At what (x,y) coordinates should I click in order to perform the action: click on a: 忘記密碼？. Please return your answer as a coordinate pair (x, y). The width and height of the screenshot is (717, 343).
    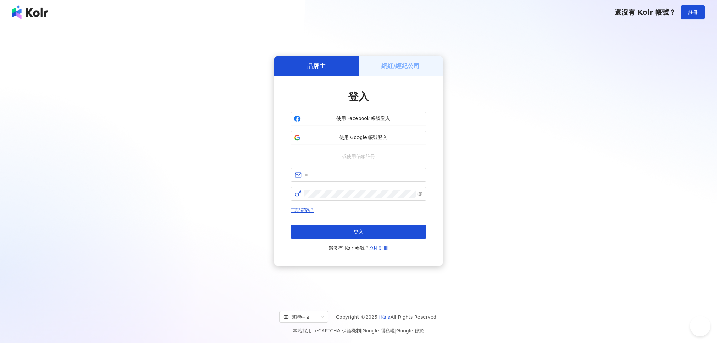
    Looking at the image, I should click on (302, 210).